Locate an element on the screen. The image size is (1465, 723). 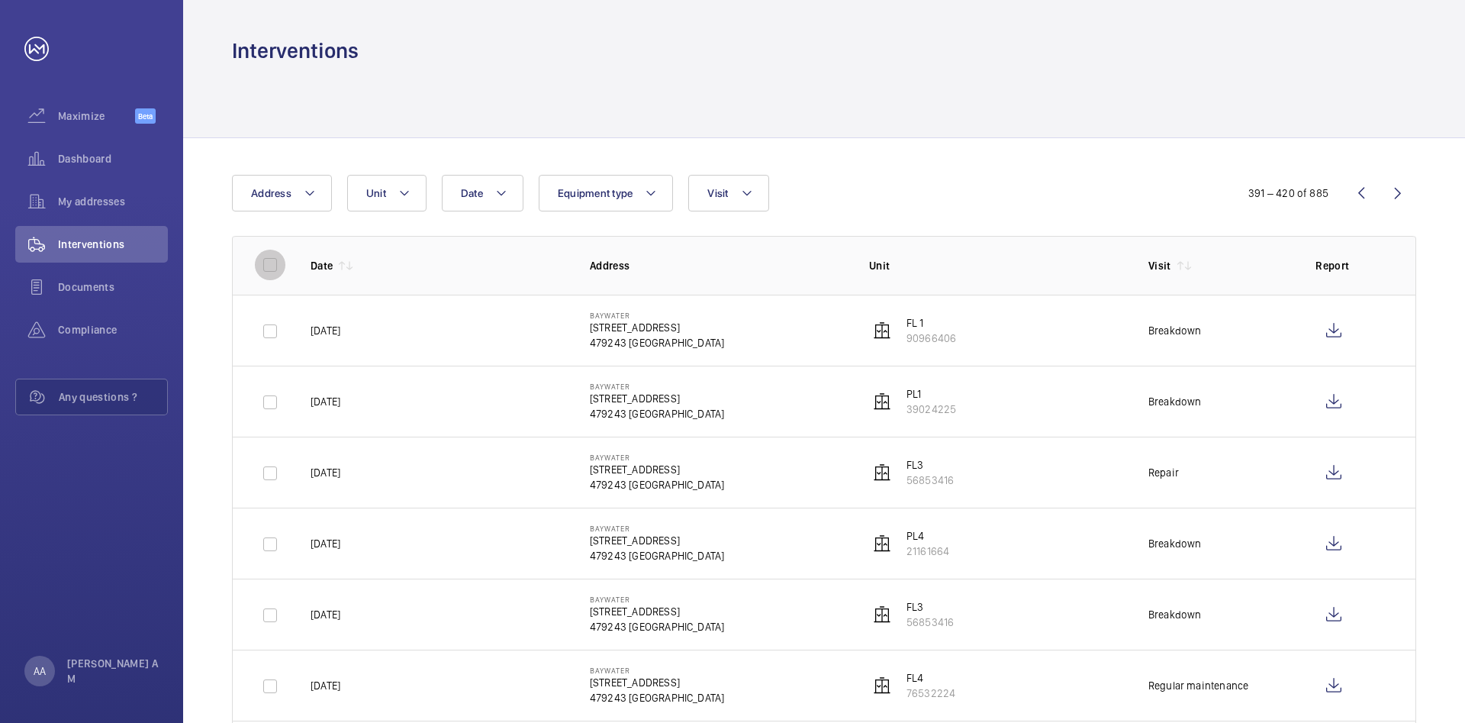
span: Any questions ? is located at coordinates (113, 397).